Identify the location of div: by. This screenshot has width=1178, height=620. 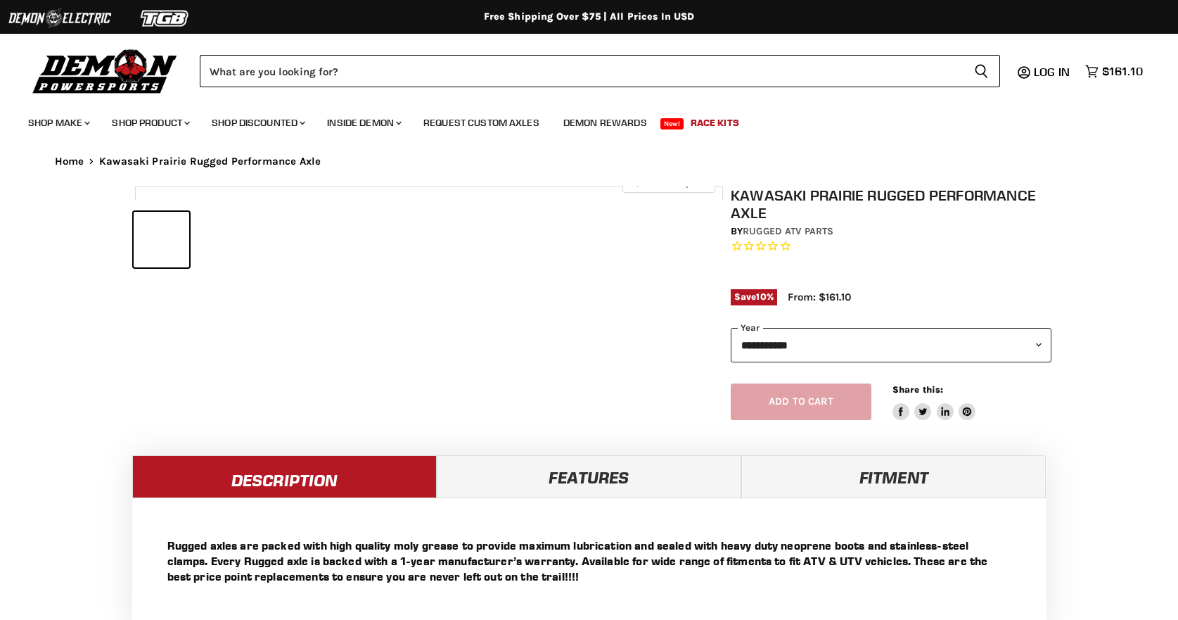
(891, 231).